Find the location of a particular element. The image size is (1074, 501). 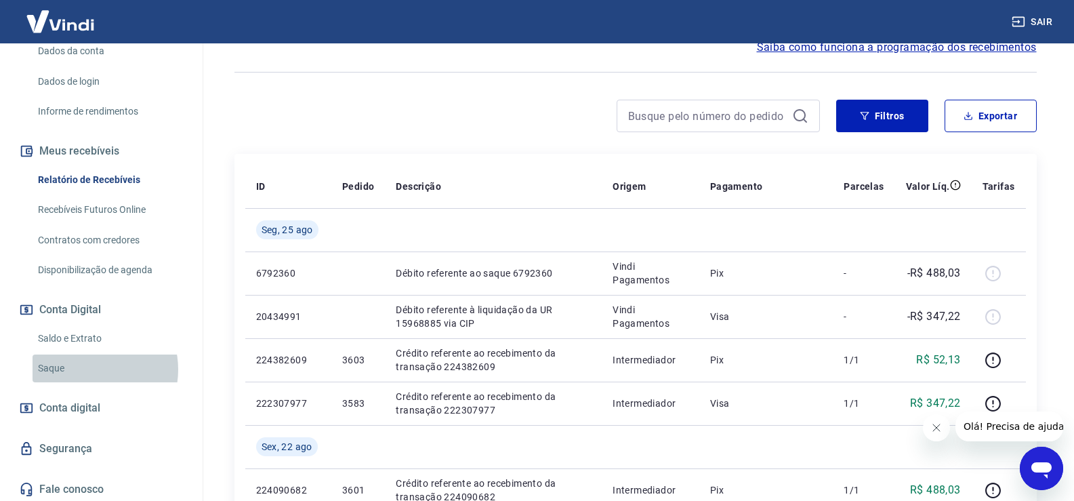

a: Disponibilização de agenda is located at coordinates (109, 270).